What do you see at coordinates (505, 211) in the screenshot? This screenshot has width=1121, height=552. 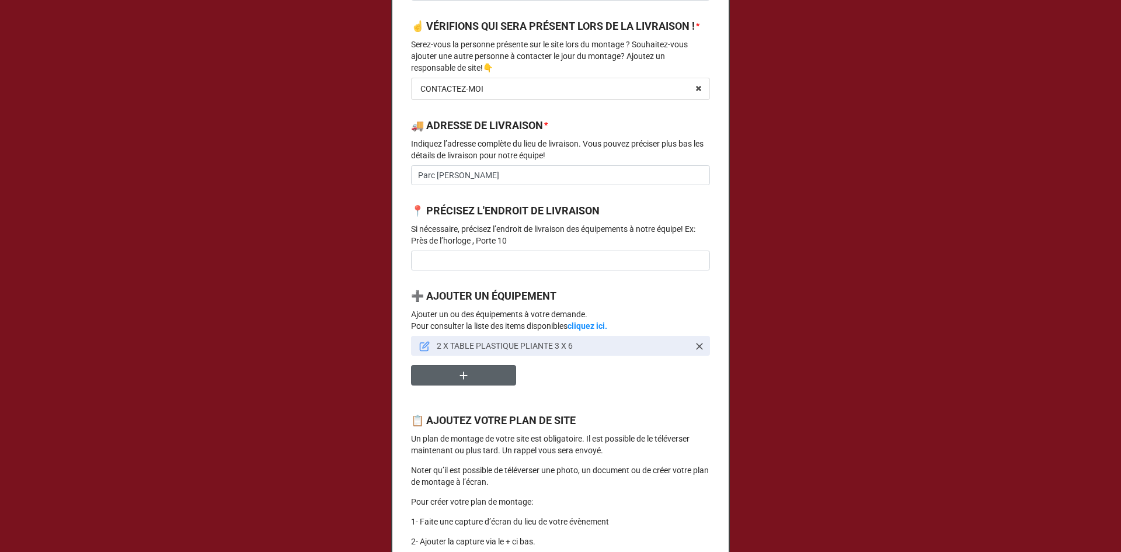 I see `label: 📍 PRÉCISEZ L'ENDROIT DE LIVRAISON` at bounding box center [505, 211].